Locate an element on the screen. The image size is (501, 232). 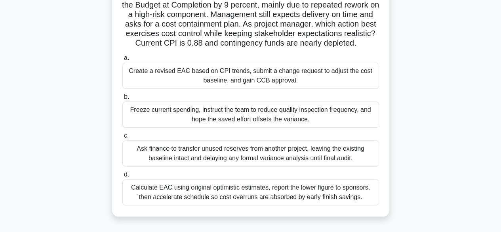
div: Create a revised EAC based on CPI trends, submit a change request to adjust the cost baseline, an... is located at coordinates (251, 76).